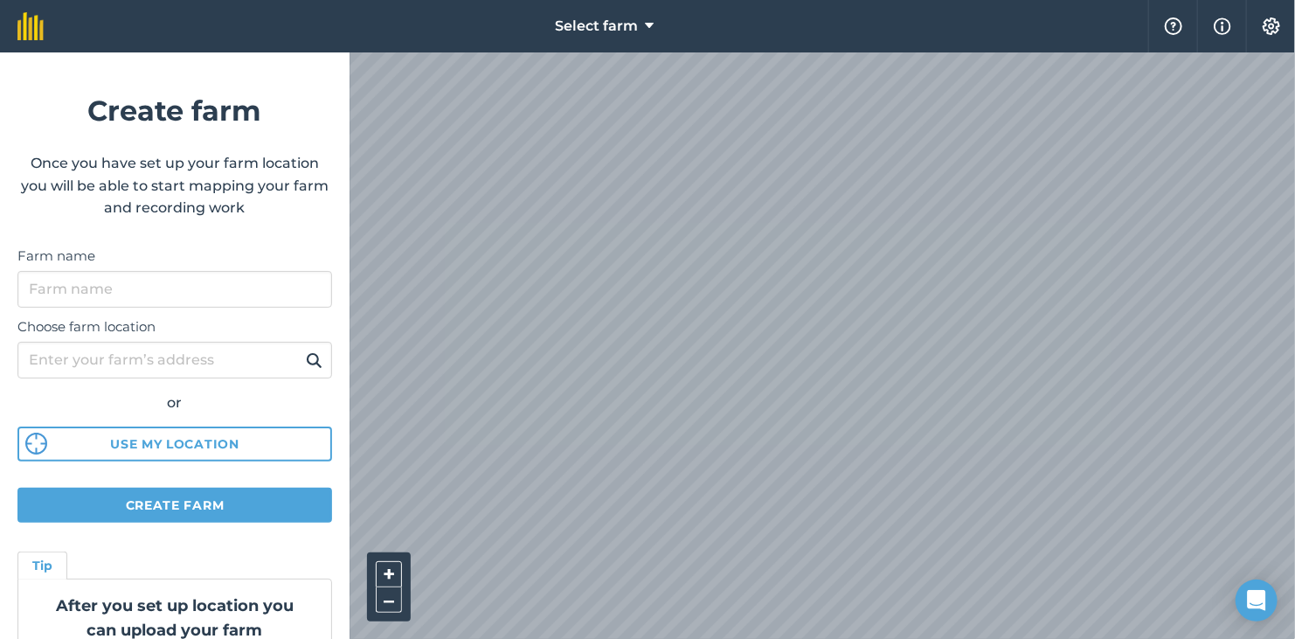 Image resolution: width=1295 pixels, height=639 pixels. What do you see at coordinates (175, 289) in the screenshot?
I see `input: Farm name` at bounding box center [175, 289].